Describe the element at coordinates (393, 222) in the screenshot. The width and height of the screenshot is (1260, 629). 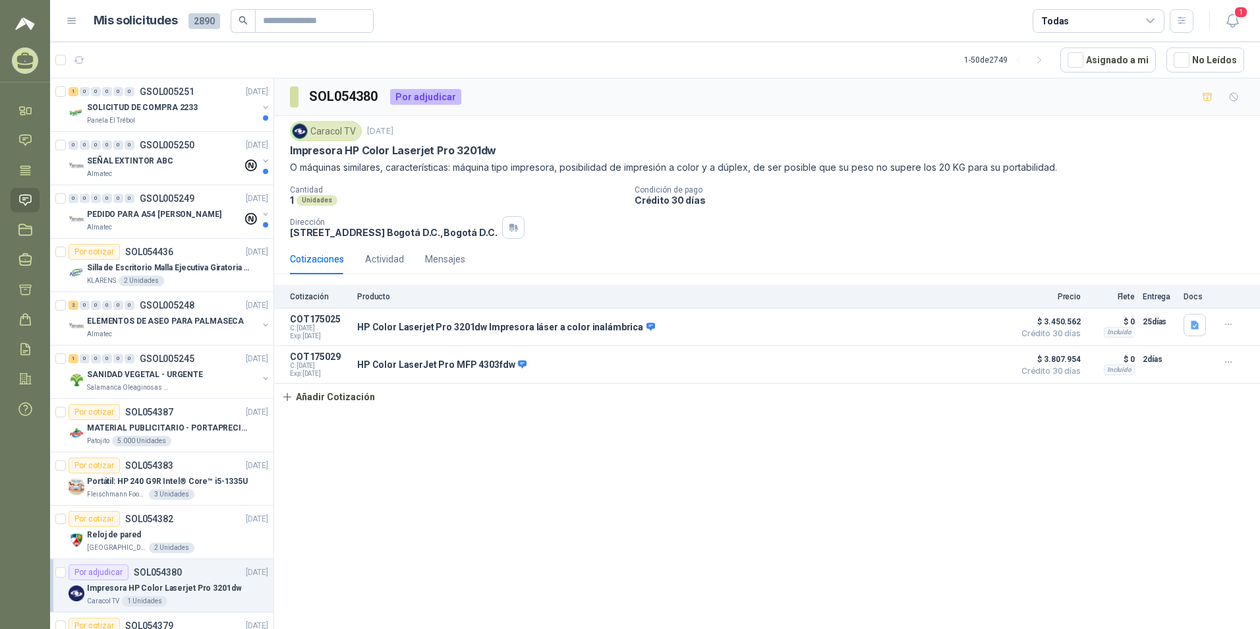
I see `p: Dirección` at that location.